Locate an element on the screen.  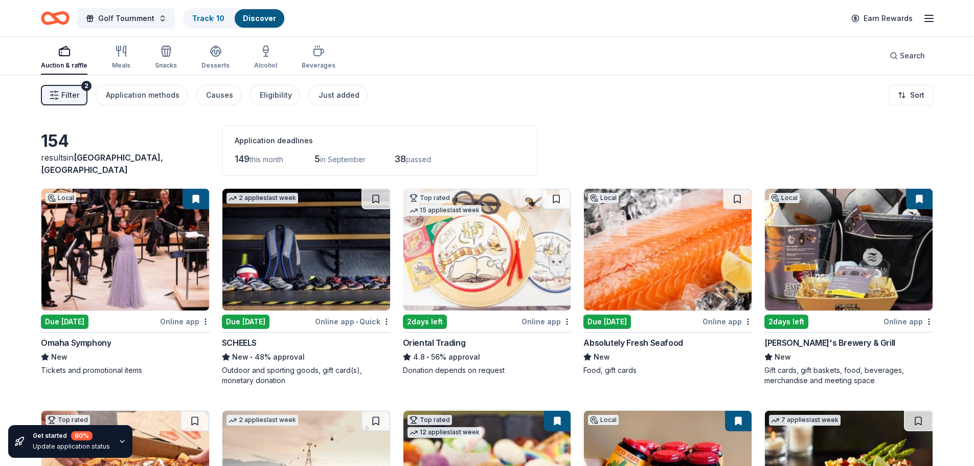
a: Track· 10 is located at coordinates (208, 18).